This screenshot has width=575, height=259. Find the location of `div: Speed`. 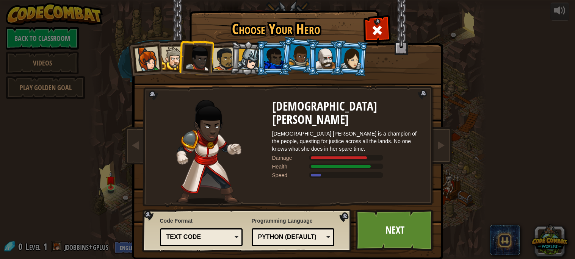

div: Speed is located at coordinates (291, 176).